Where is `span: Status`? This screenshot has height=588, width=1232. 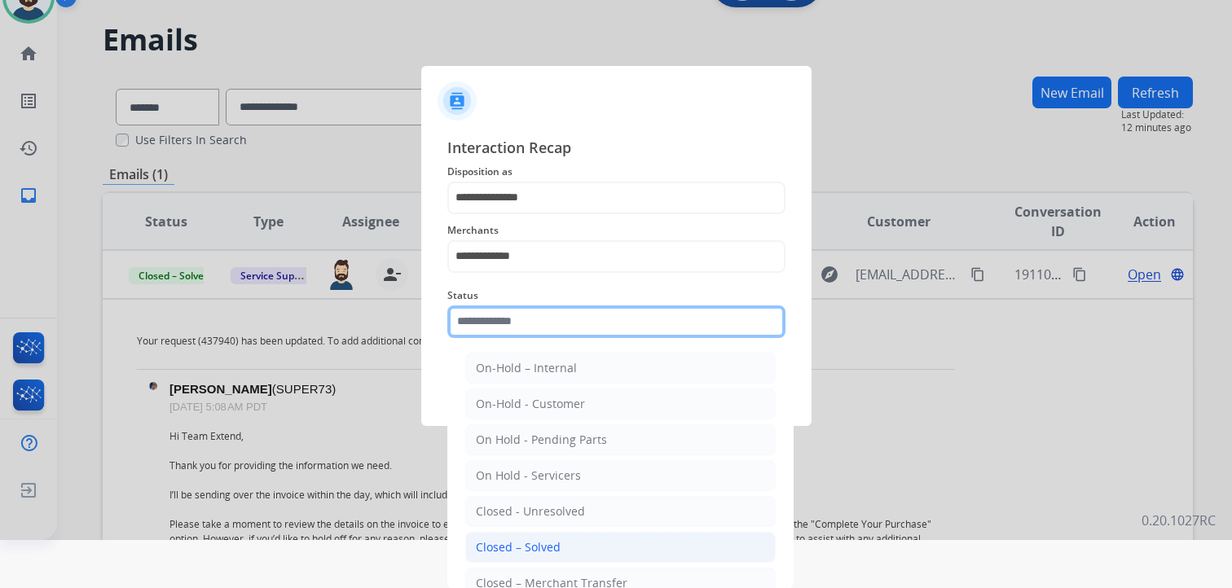
span: Status is located at coordinates (616, 296).